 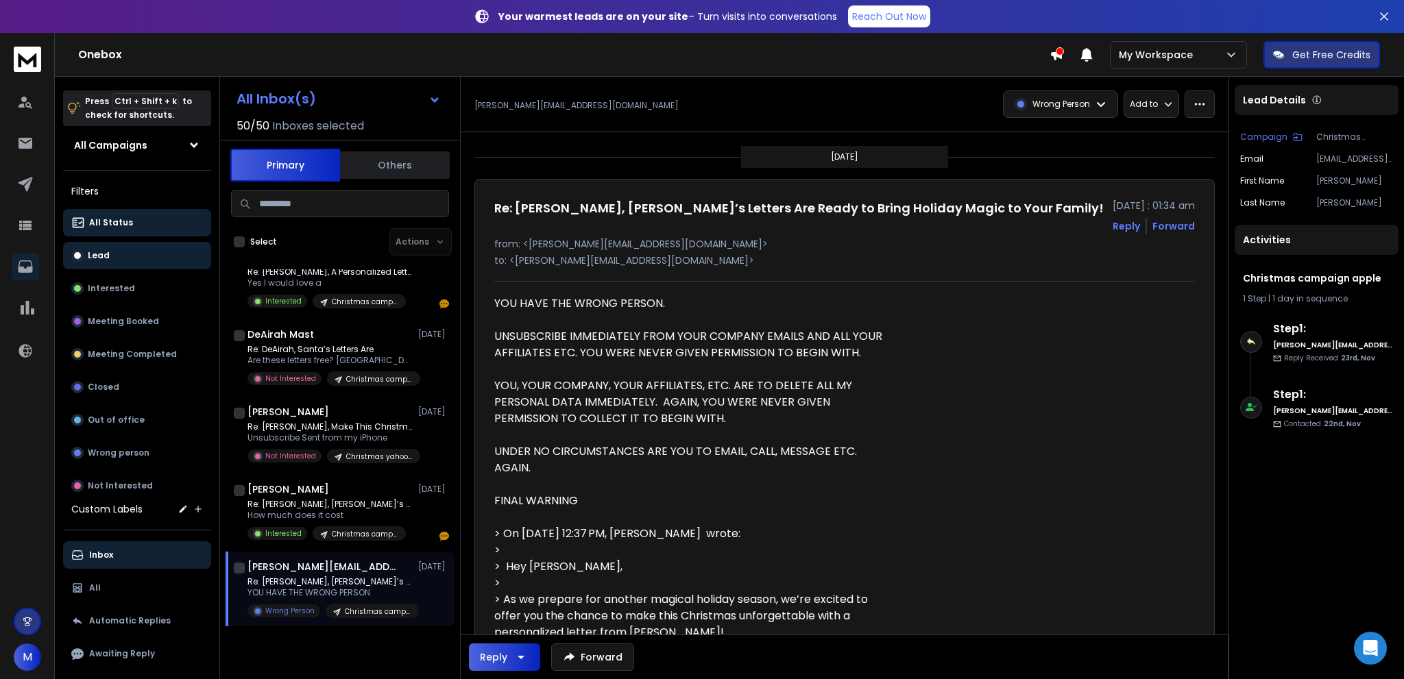 What do you see at coordinates (107, 509) in the screenshot?
I see `h3: Custom Labels` at bounding box center [107, 509].